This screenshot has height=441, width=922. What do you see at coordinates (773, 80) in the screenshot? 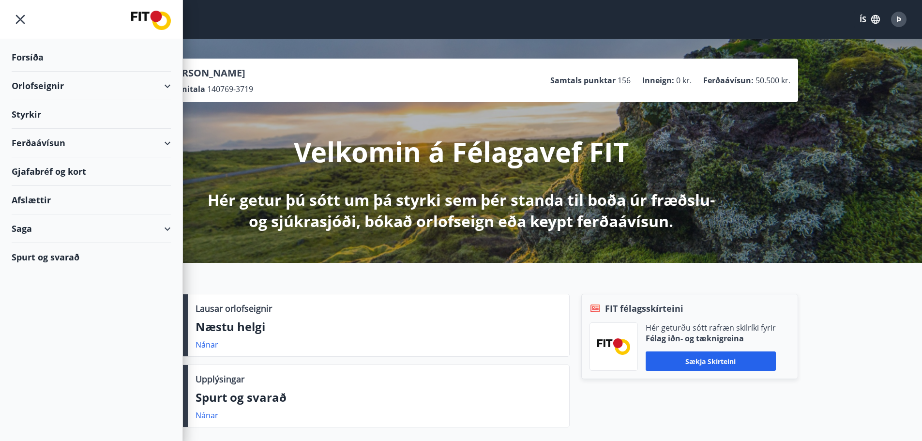
I see `span: 50.500 kr.` at bounding box center [773, 80].